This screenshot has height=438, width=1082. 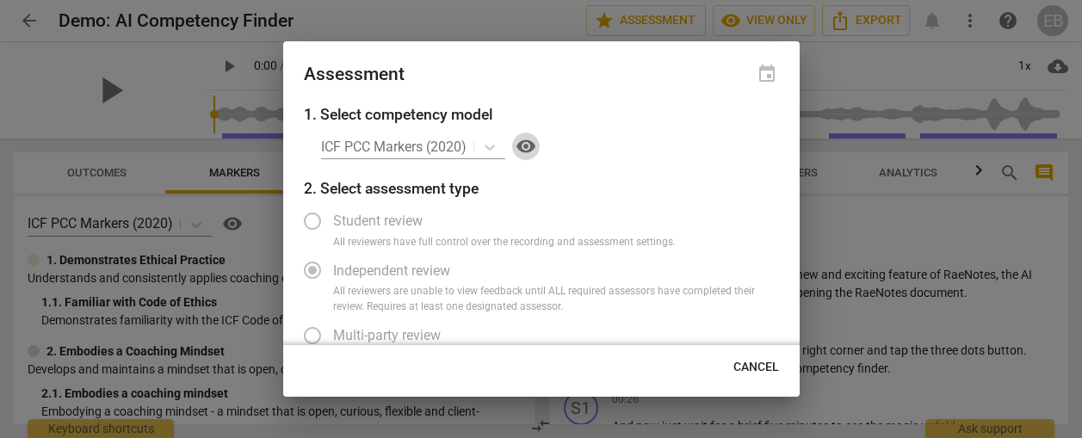 What do you see at coordinates (386, 335) in the screenshot?
I see `span: Multi-party review` at bounding box center [386, 335].